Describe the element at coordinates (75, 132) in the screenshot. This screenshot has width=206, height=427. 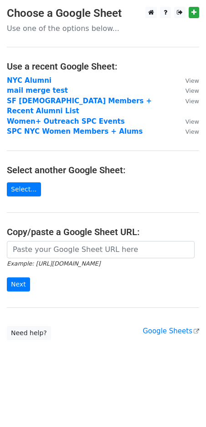
I see `a: SPC NYC Women Members + Alums` at that location.